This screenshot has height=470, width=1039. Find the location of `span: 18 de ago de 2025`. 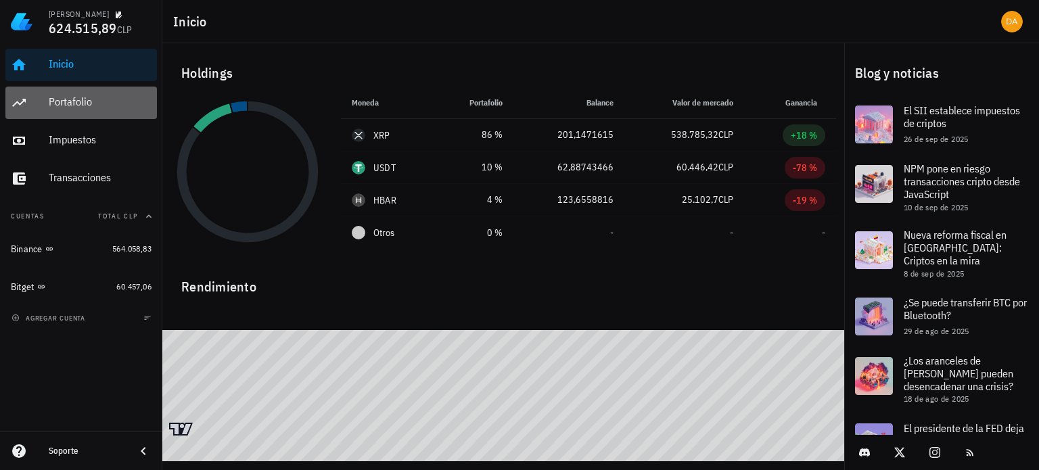

span: 18 de ago de 2025 is located at coordinates (936, 398).